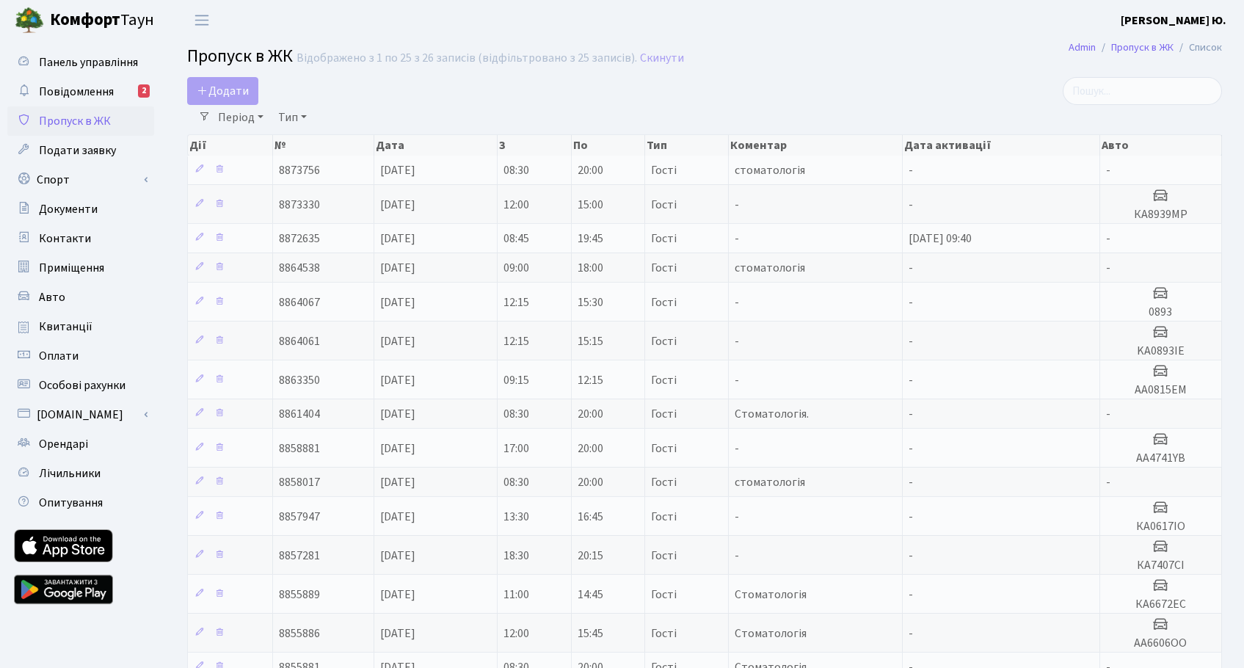 The height and width of the screenshot is (668, 1244). I want to click on span: 8864538, so click(300, 268).